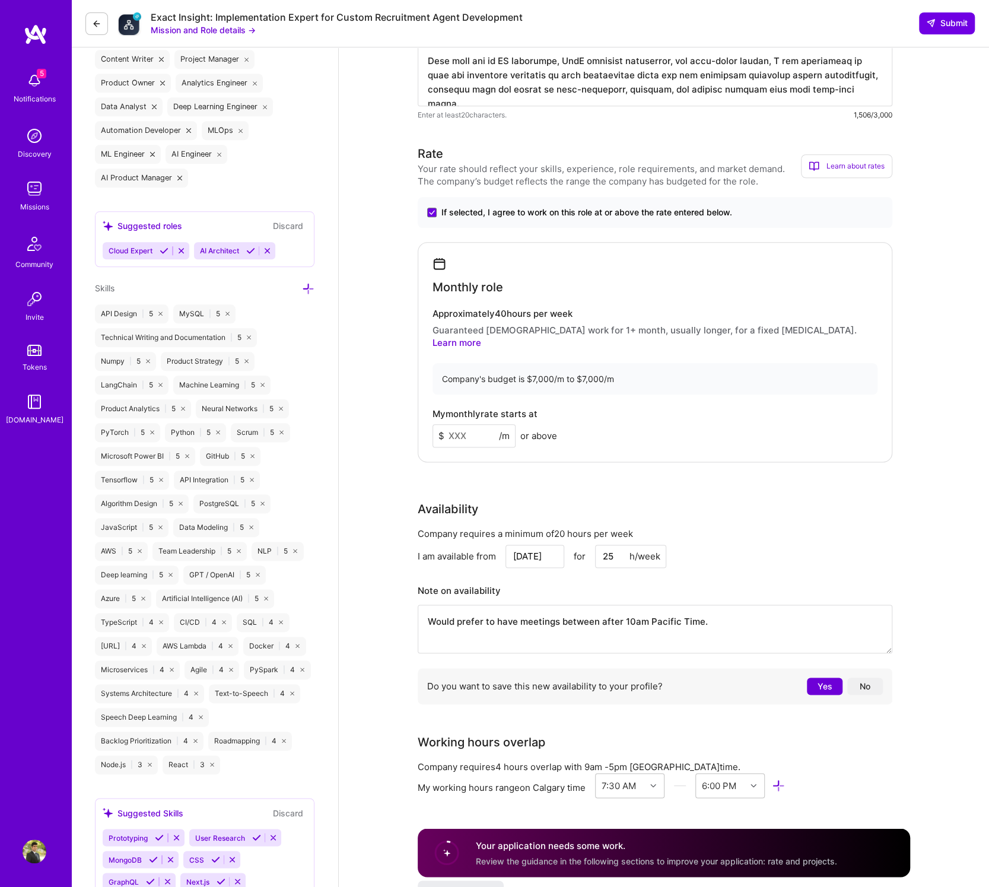  What do you see at coordinates (136, 575) in the screenshot?
I see `div: Deep learning 5` at bounding box center [136, 575].